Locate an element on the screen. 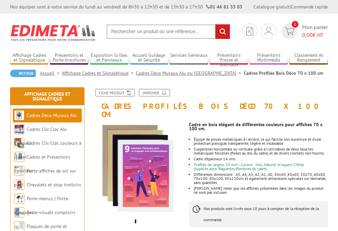 This screenshot has height=231, width=338. img: Cadres Deco Muraux Alu ou Bois is located at coordinates (19, 115).